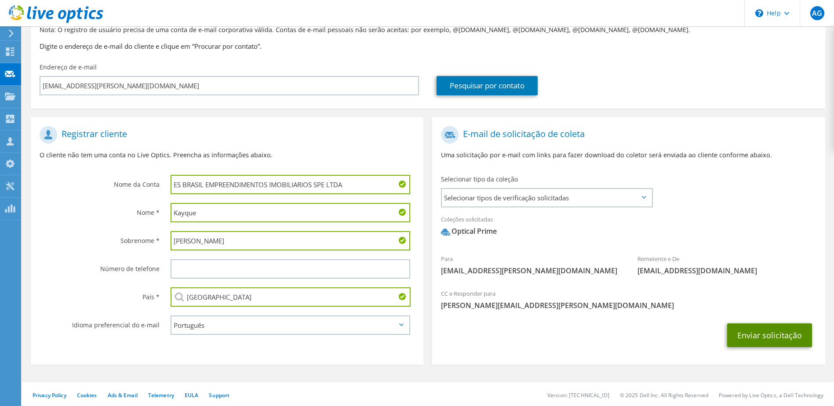 The height and width of the screenshot is (406, 834). What do you see at coordinates (487, 86) in the screenshot?
I see `a: Pesquisar por contato` at bounding box center [487, 86].